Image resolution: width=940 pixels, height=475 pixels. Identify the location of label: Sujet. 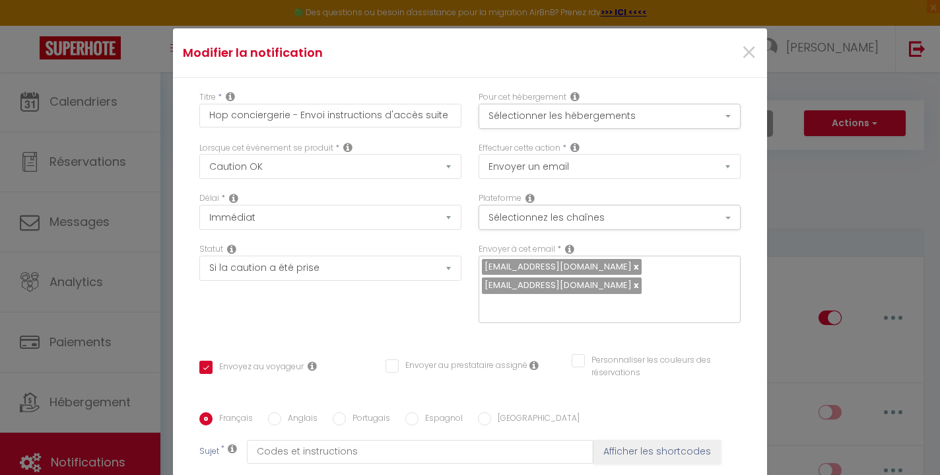
(209, 451).